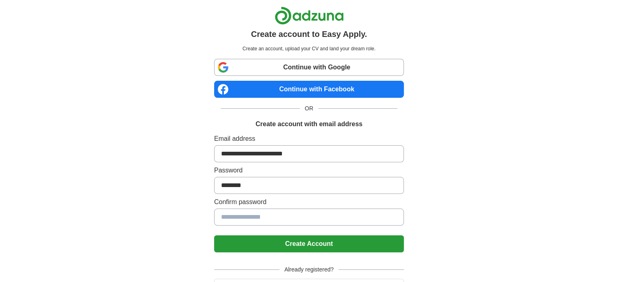 This screenshot has height=282, width=618. What do you see at coordinates (309, 202) in the screenshot?
I see `label: Confirm password` at bounding box center [309, 202].